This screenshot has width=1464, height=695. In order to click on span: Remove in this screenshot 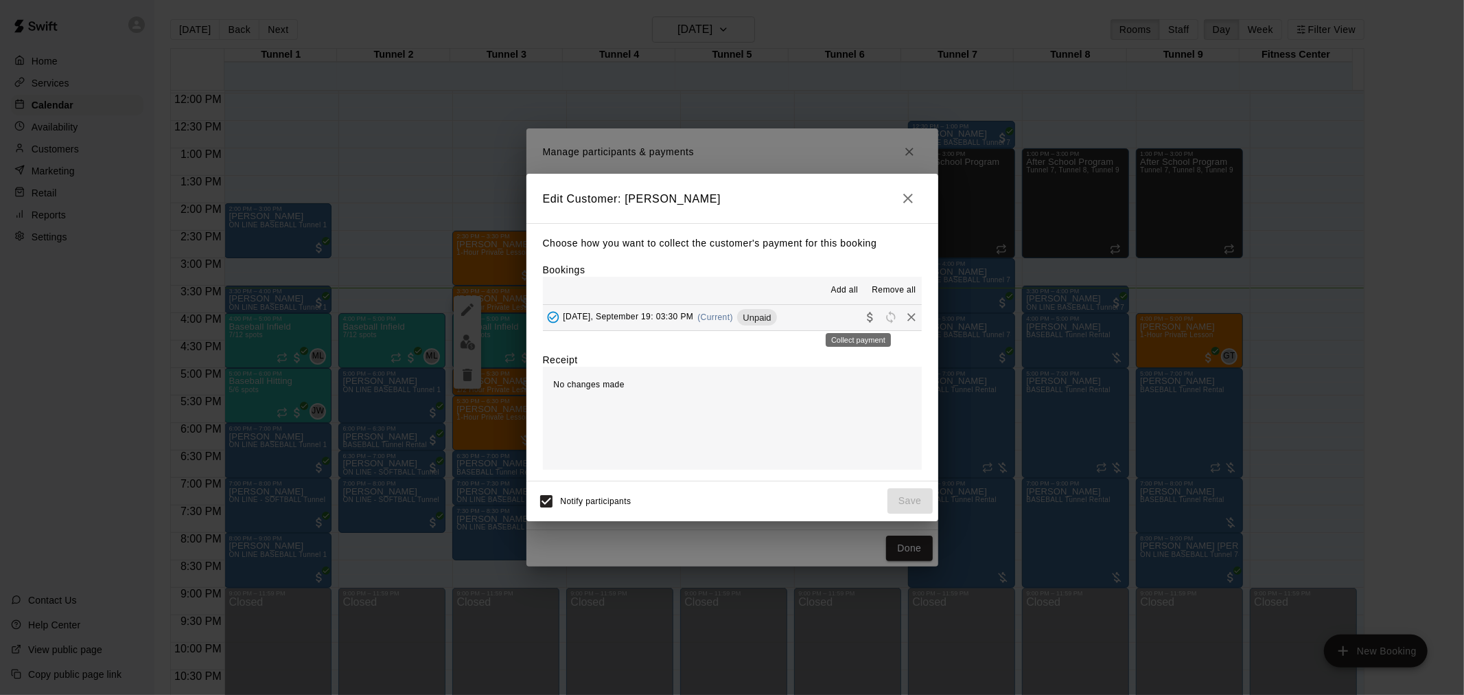, I will do `click(911, 316)`.